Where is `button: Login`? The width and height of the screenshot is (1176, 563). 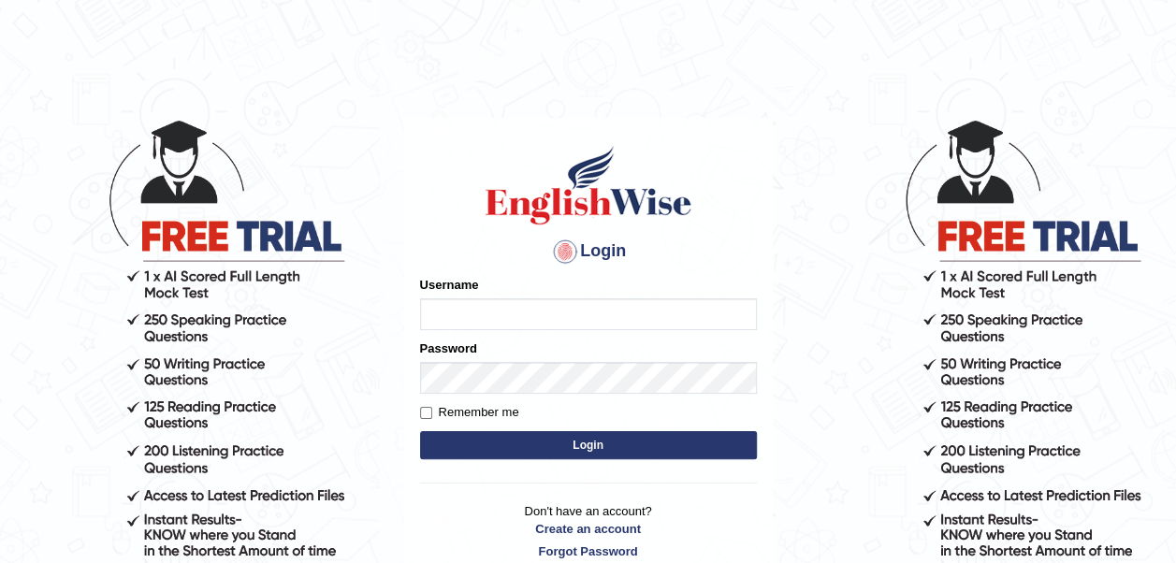
button: Login is located at coordinates (588, 445).